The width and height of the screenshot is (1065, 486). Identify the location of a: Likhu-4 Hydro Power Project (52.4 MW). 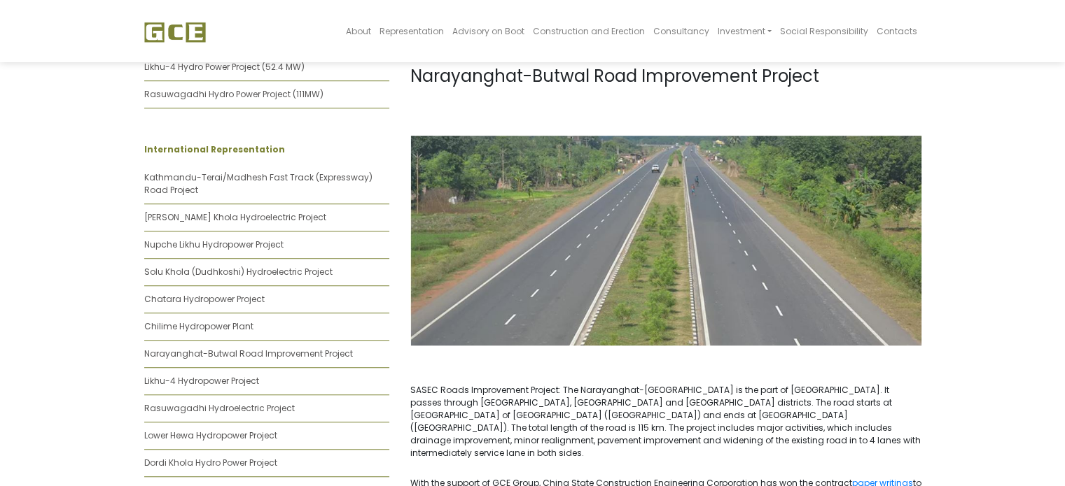
(224, 66).